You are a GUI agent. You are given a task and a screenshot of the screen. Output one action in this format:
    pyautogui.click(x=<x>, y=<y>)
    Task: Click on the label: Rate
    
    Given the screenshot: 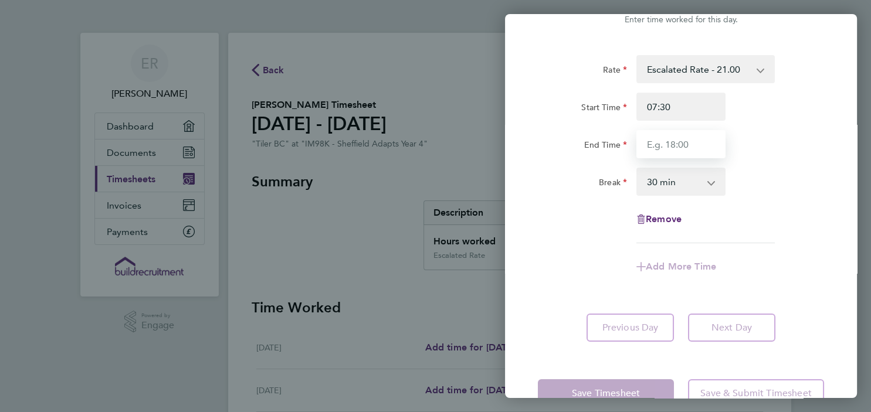 What is the action you would take?
    pyautogui.click(x=615, y=72)
    